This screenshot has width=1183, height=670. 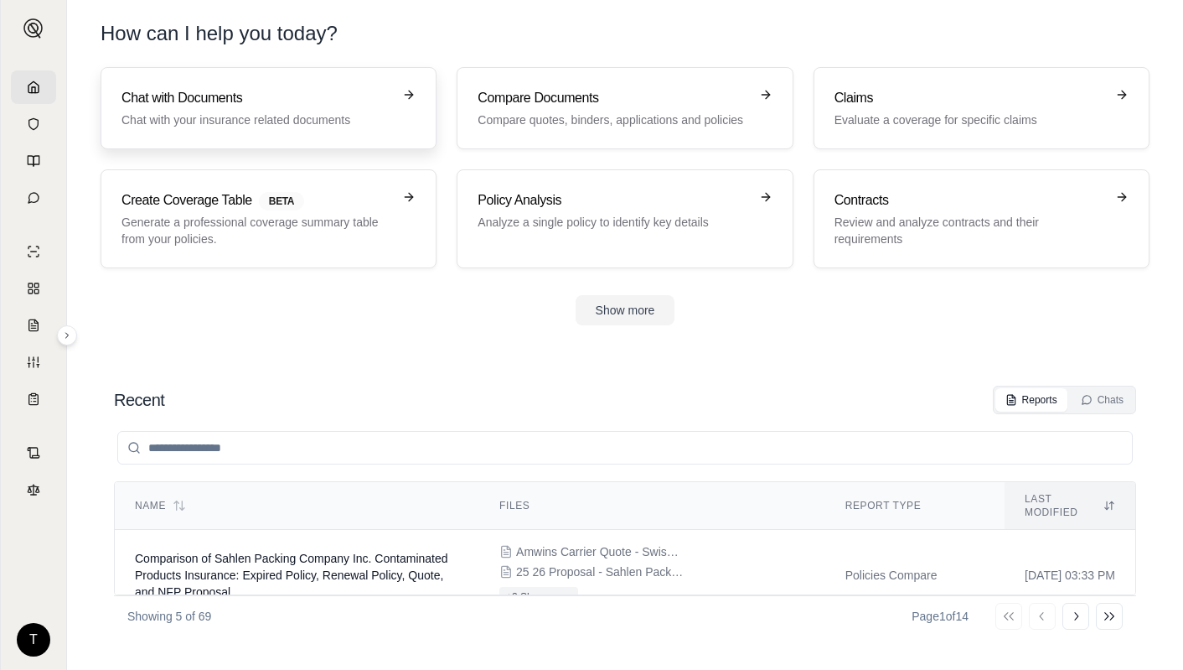 What do you see at coordinates (268, 108) in the screenshot?
I see `a: Chat with DocumentsChat with your insurance related documents` at bounding box center [268, 108].